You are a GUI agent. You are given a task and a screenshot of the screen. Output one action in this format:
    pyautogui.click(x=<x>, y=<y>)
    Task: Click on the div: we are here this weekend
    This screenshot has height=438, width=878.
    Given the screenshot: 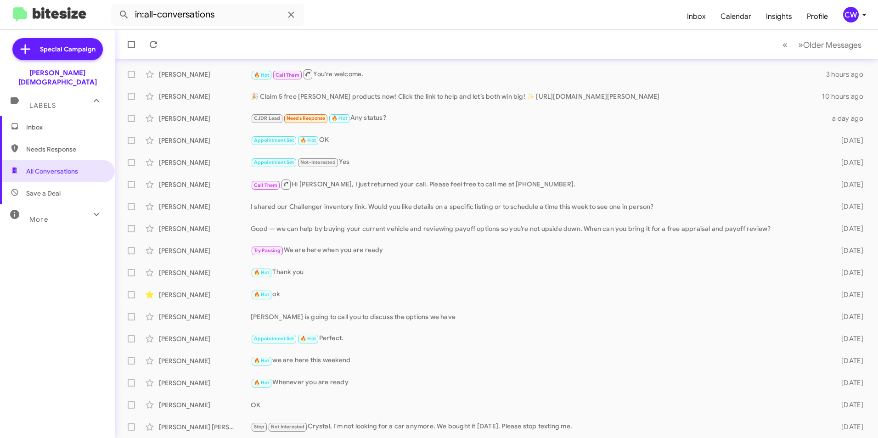 What is the action you would take?
    pyautogui.click(x=538, y=360)
    